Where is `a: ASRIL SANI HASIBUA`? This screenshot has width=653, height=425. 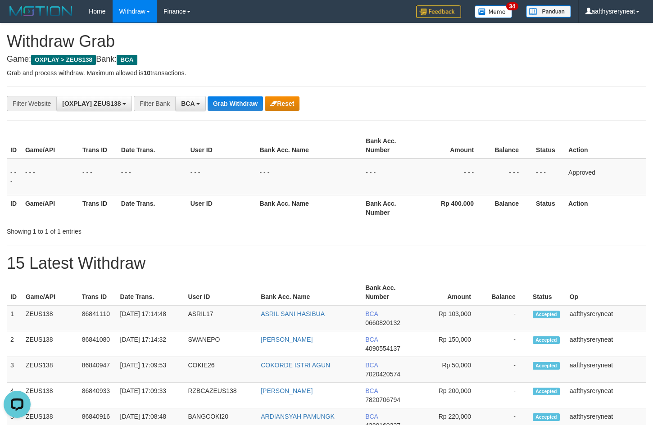 a: ASRIL SANI HASIBUA is located at coordinates (293, 314).